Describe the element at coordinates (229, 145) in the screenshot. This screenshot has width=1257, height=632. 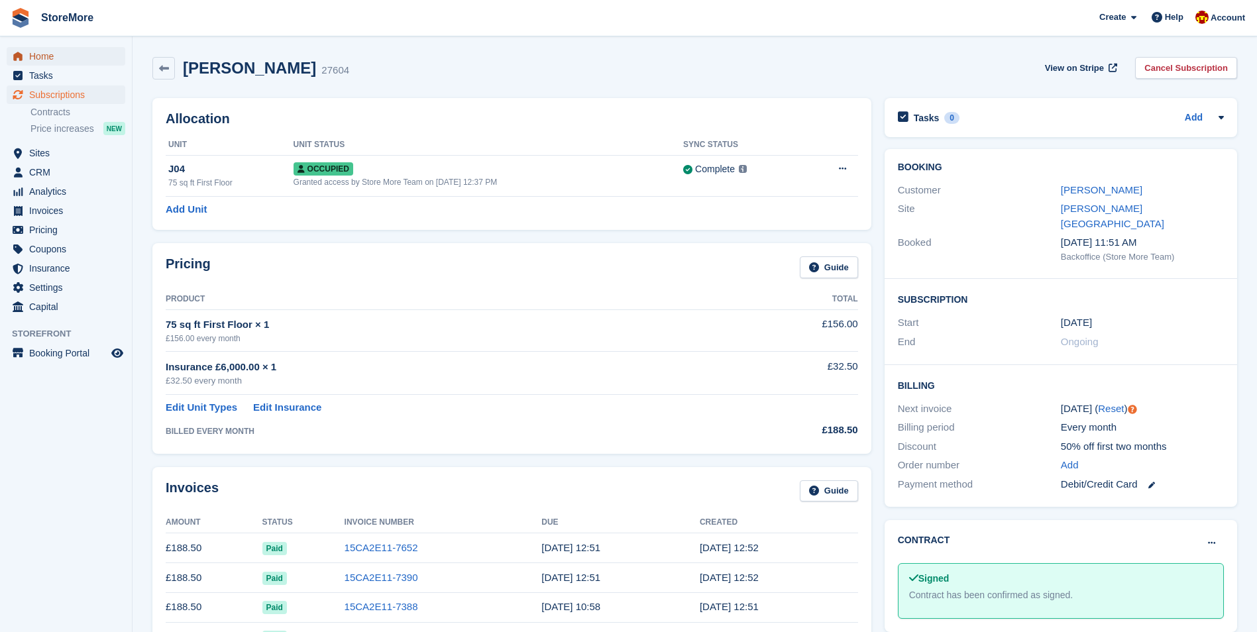
I see `th: Unit` at that location.